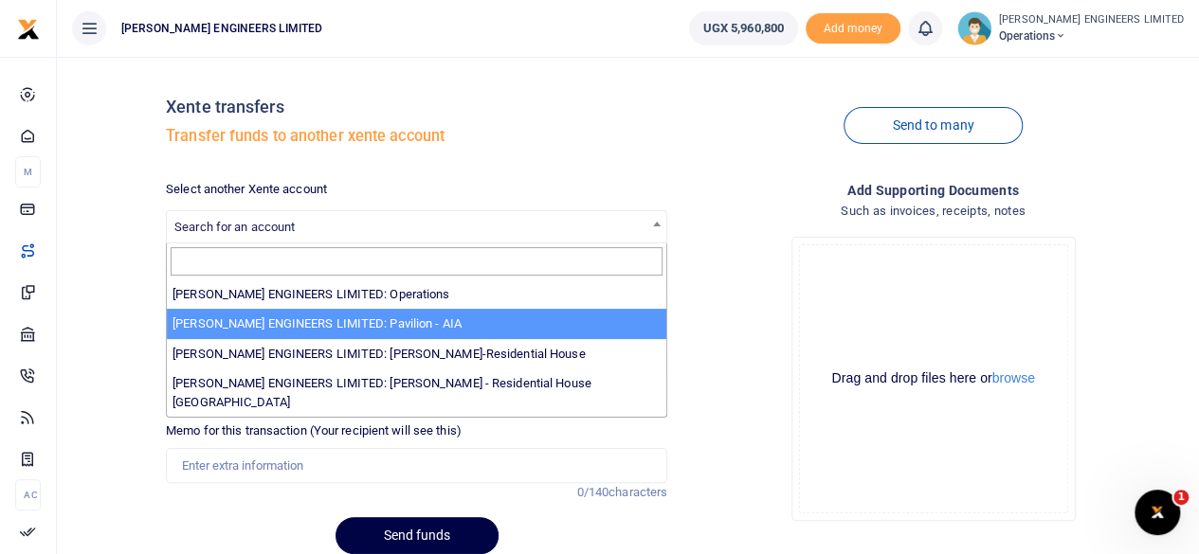 The width and height of the screenshot is (1199, 554). What do you see at coordinates (743, 28) in the screenshot?
I see `span: UGX 5,960,800` at bounding box center [743, 28].